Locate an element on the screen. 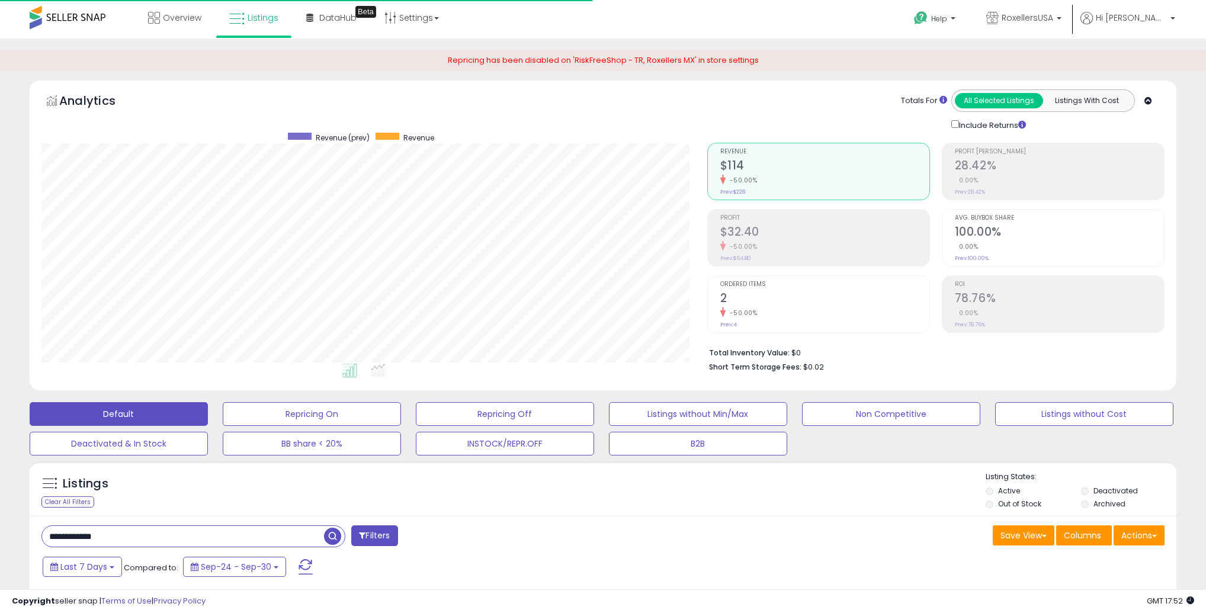 The width and height of the screenshot is (1206, 613). div: Totals For is located at coordinates (924, 101).